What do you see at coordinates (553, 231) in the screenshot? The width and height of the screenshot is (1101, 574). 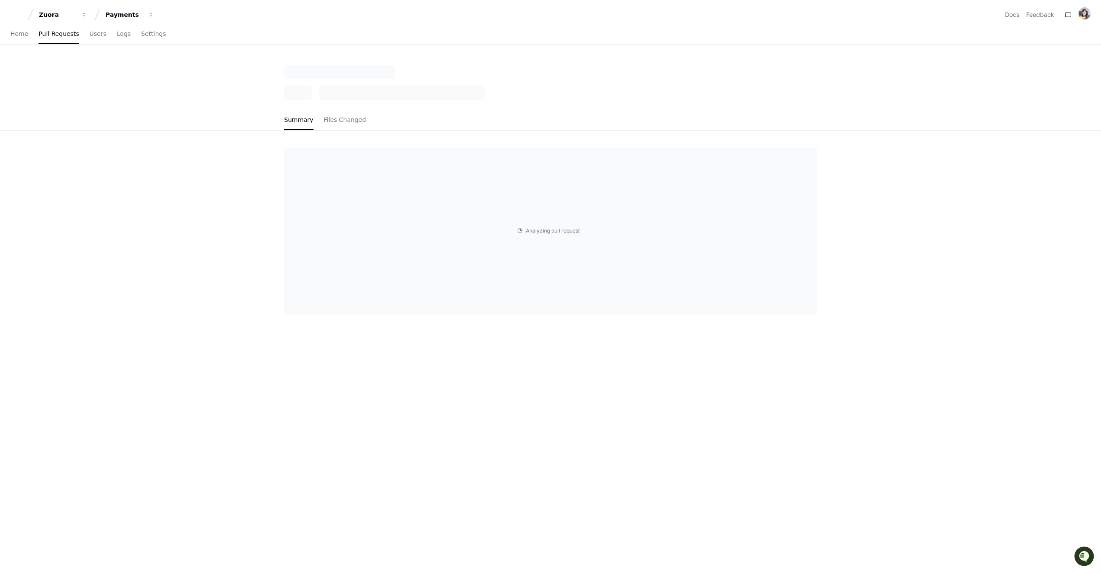 I see `span: Analyzing pull request` at bounding box center [553, 231].